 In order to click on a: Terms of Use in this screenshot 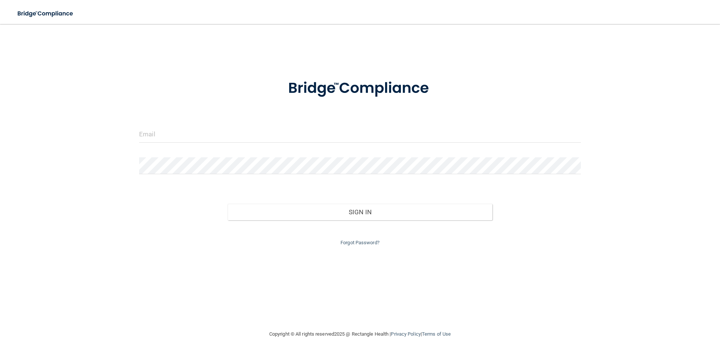, I will do `click(436, 334)`.